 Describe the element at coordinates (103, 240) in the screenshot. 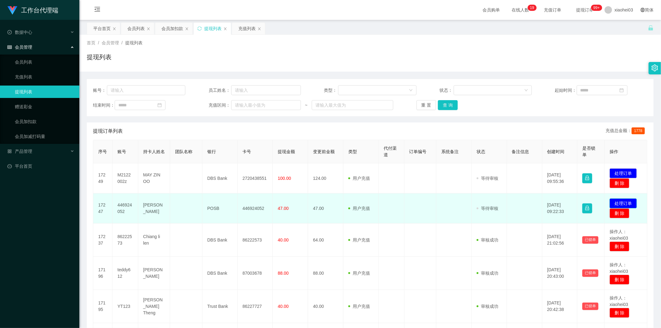

I see `td: 17237` at that location.